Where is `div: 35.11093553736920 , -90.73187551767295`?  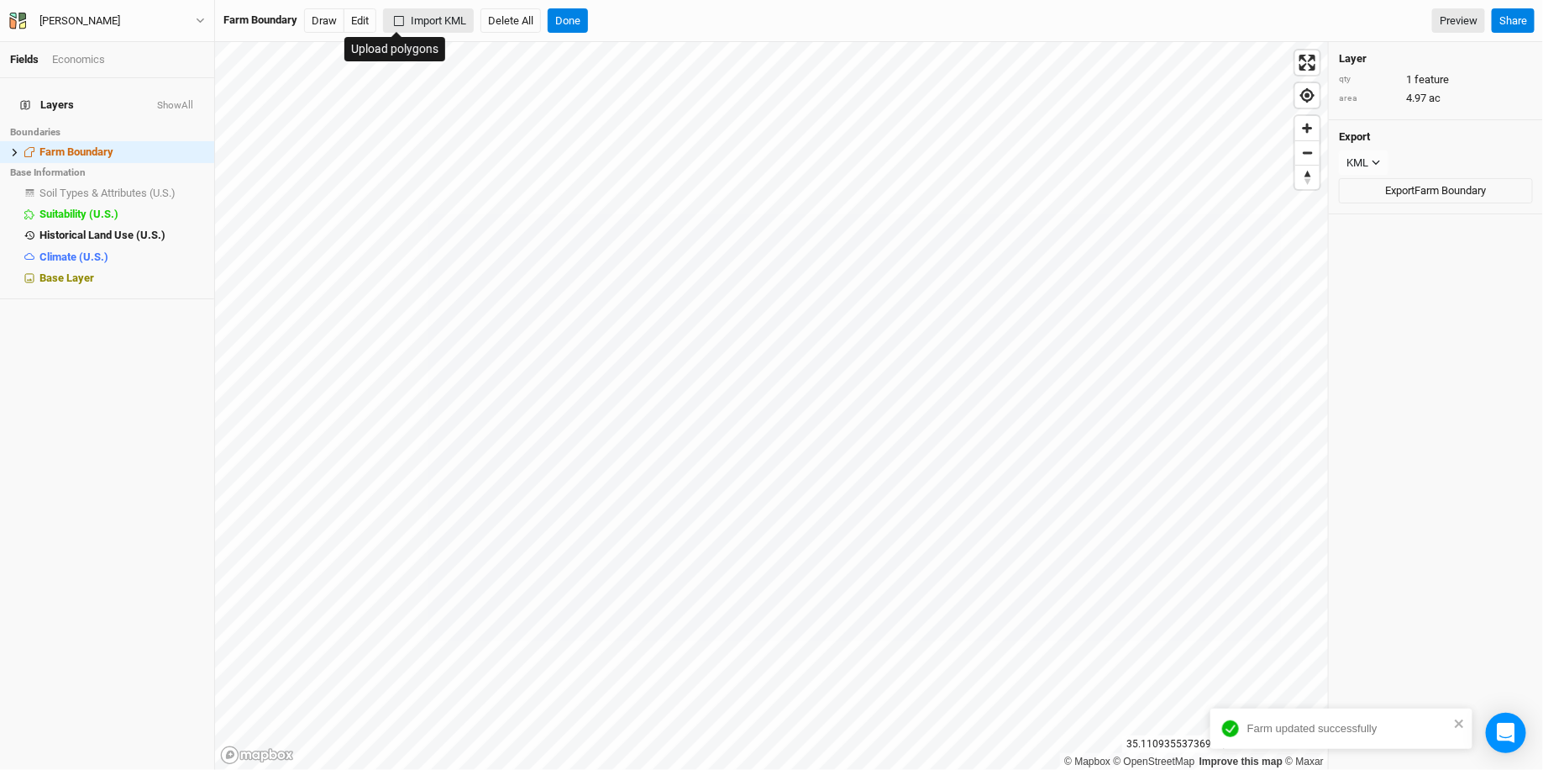
div: 35.11093553736920 , -90.73187551767295 is located at coordinates (1225, 743).